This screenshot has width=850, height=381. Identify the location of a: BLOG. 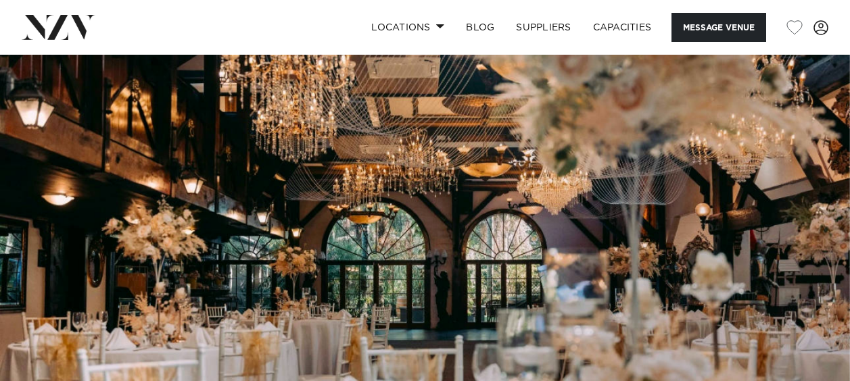
(480, 27).